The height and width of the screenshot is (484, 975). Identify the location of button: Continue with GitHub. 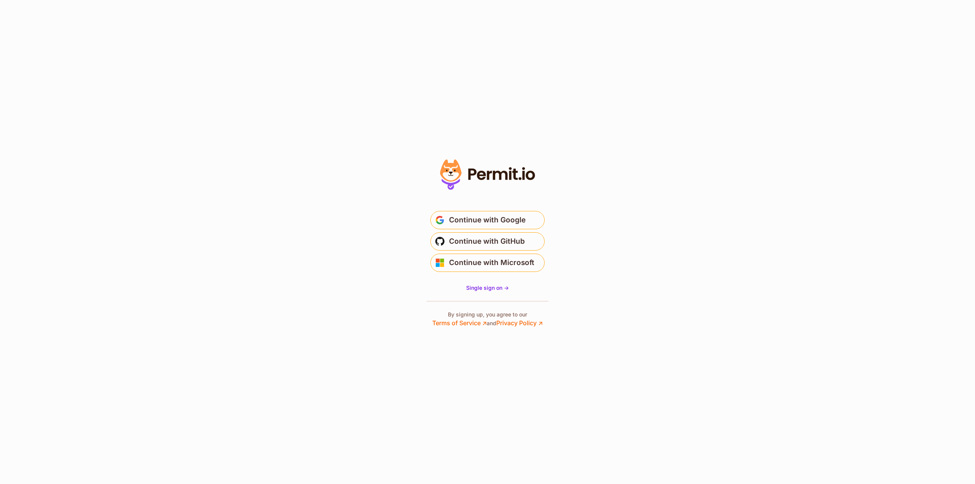
(488, 241).